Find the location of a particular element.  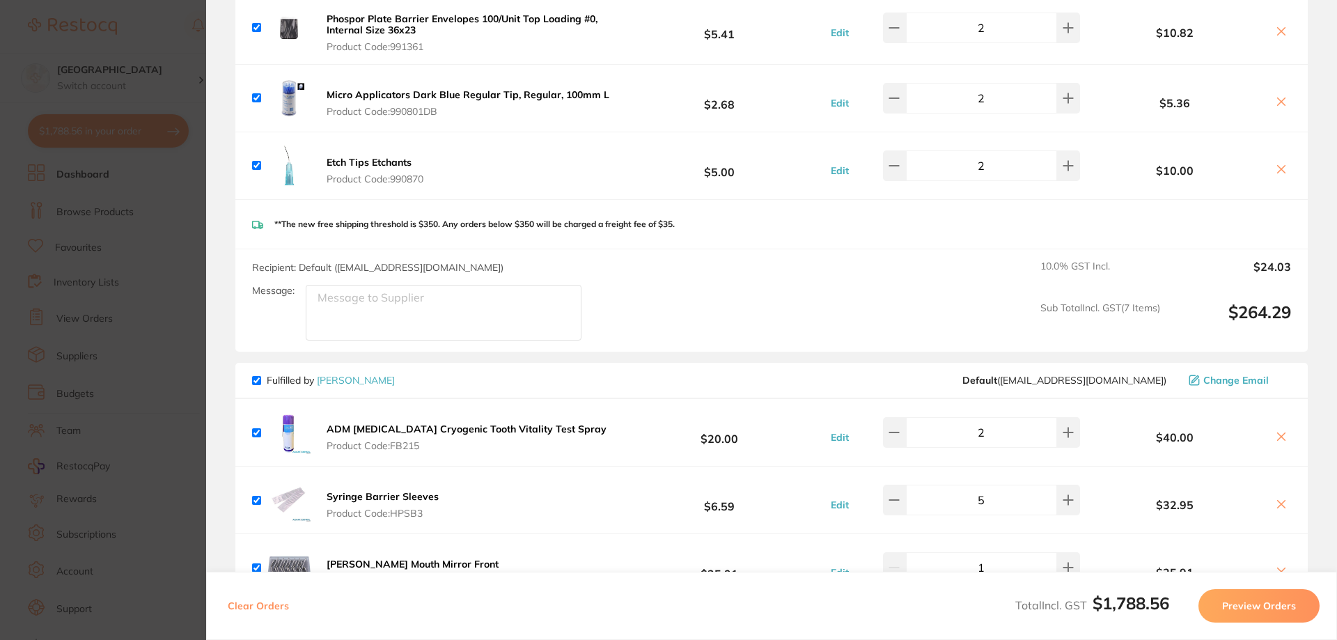

span: Product Code: HPSB3 is located at coordinates (382, 513).